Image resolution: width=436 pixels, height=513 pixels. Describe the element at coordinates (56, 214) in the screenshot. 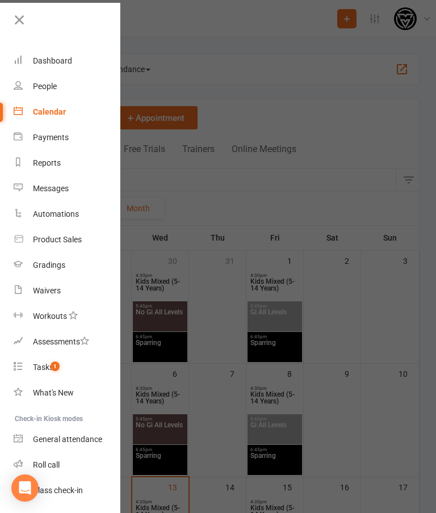

I see `div: Automations` at that location.